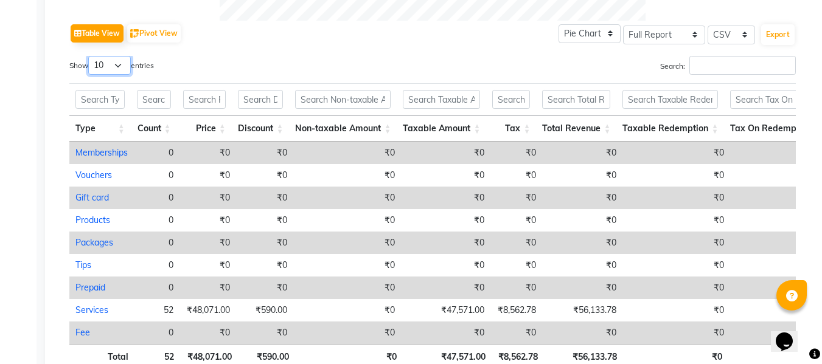  I want to click on th: Type: activate to sort column ascending, so click(100, 128).